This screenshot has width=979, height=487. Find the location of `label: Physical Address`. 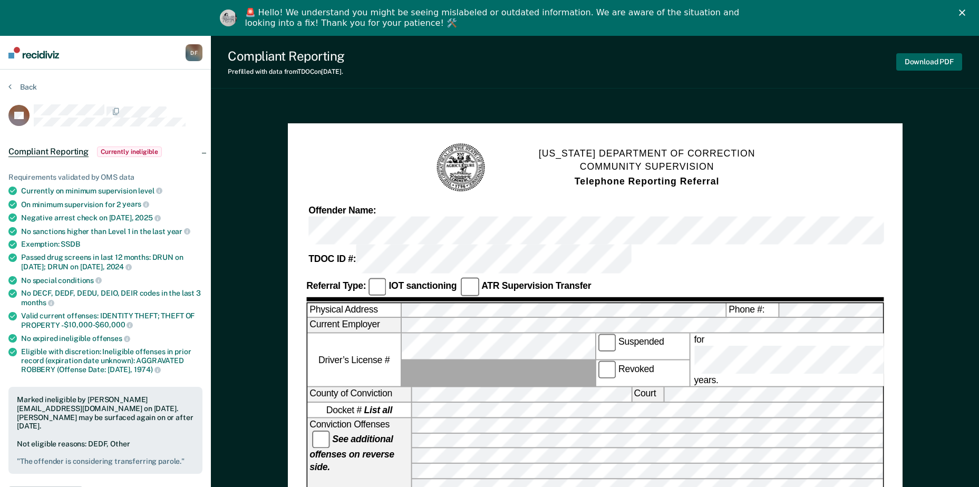

label: Physical Address is located at coordinates (354, 310).